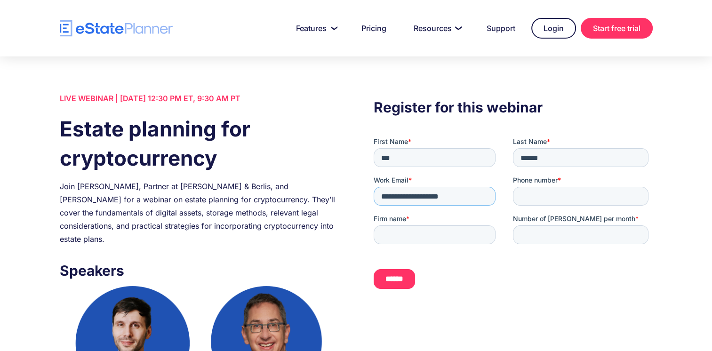 The height and width of the screenshot is (351, 712). What do you see at coordinates (436, 28) in the screenshot?
I see `a: Resources` at bounding box center [436, 28].